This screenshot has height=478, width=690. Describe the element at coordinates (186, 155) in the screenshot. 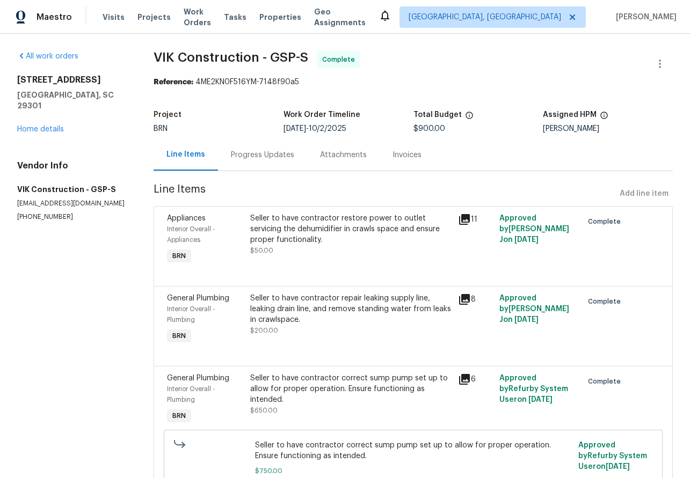

I see `div: Line Items` at that location.